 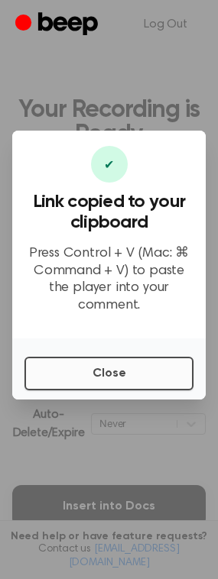 I want to click on a: Log Out, so click(x=165, y=24).